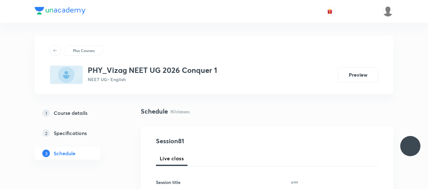 Image resolution: width=428 pixels, height=189 pixels. I want to click on img: ttu, so click(410, 146).